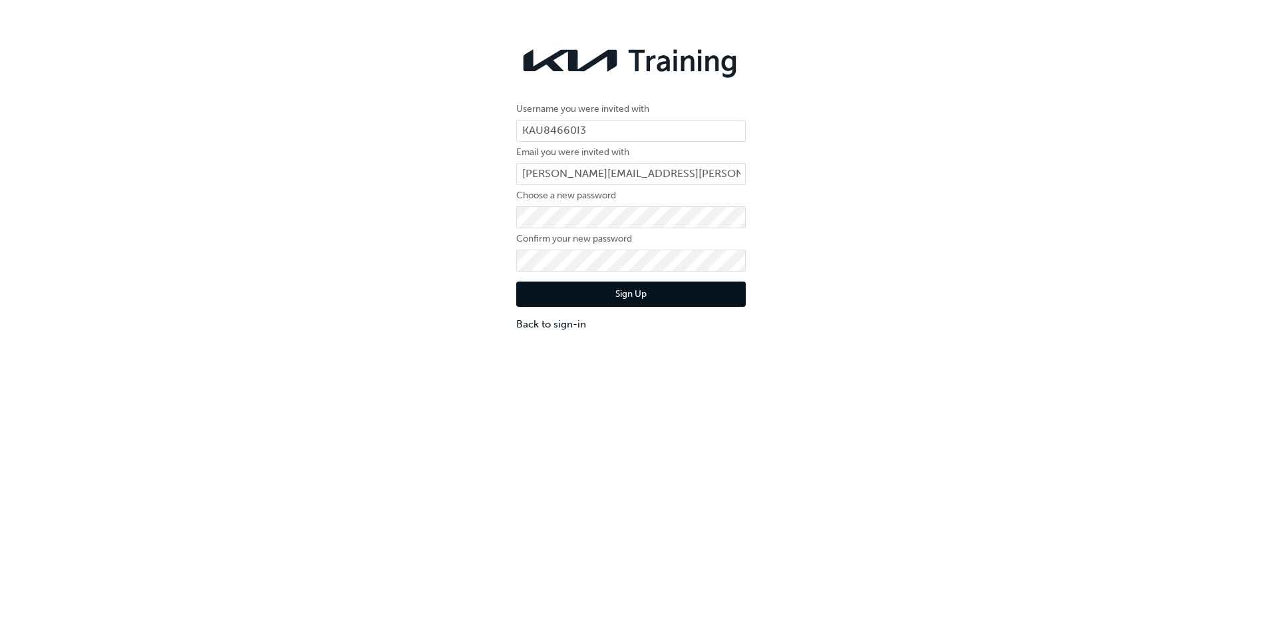  I want to click on button: Sign Up, so click(631, 294).